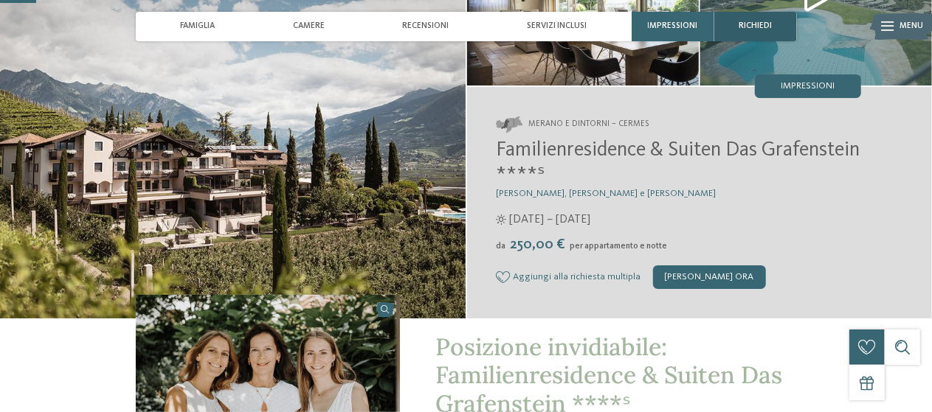  I want to click on span: Merano e dintorni – Cermes, so click(589, 125).